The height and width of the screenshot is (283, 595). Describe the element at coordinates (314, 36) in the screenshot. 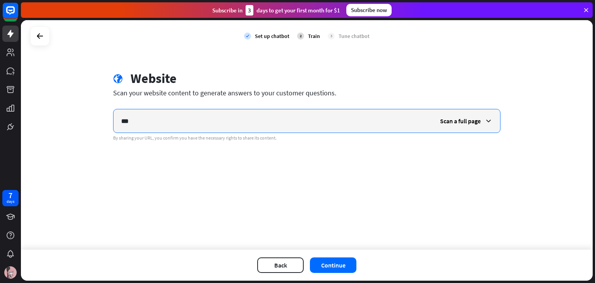

I see `div: Train` at that location.